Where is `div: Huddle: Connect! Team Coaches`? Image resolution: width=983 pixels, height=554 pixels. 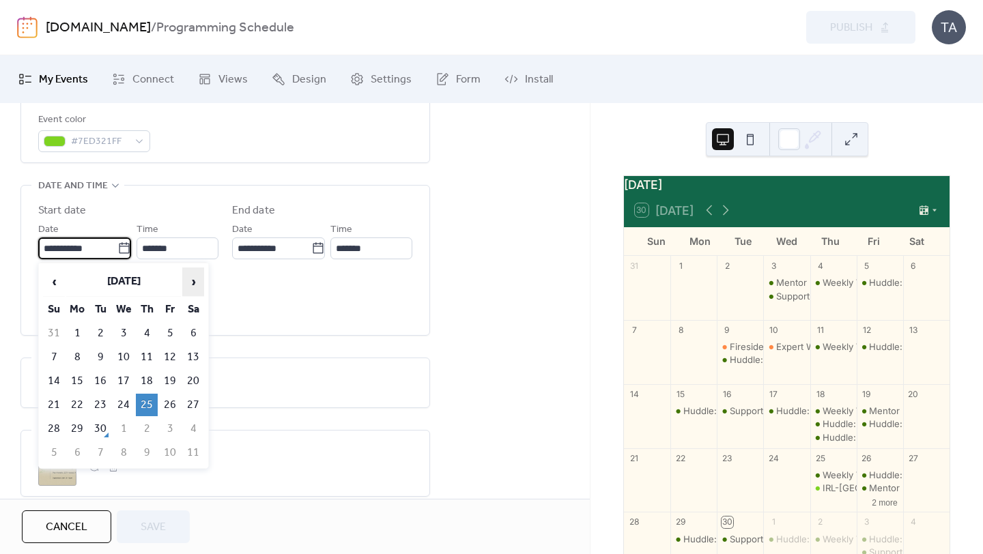
div: Huddle: Connect! Team Coaches is located at coordinates (880, 539).